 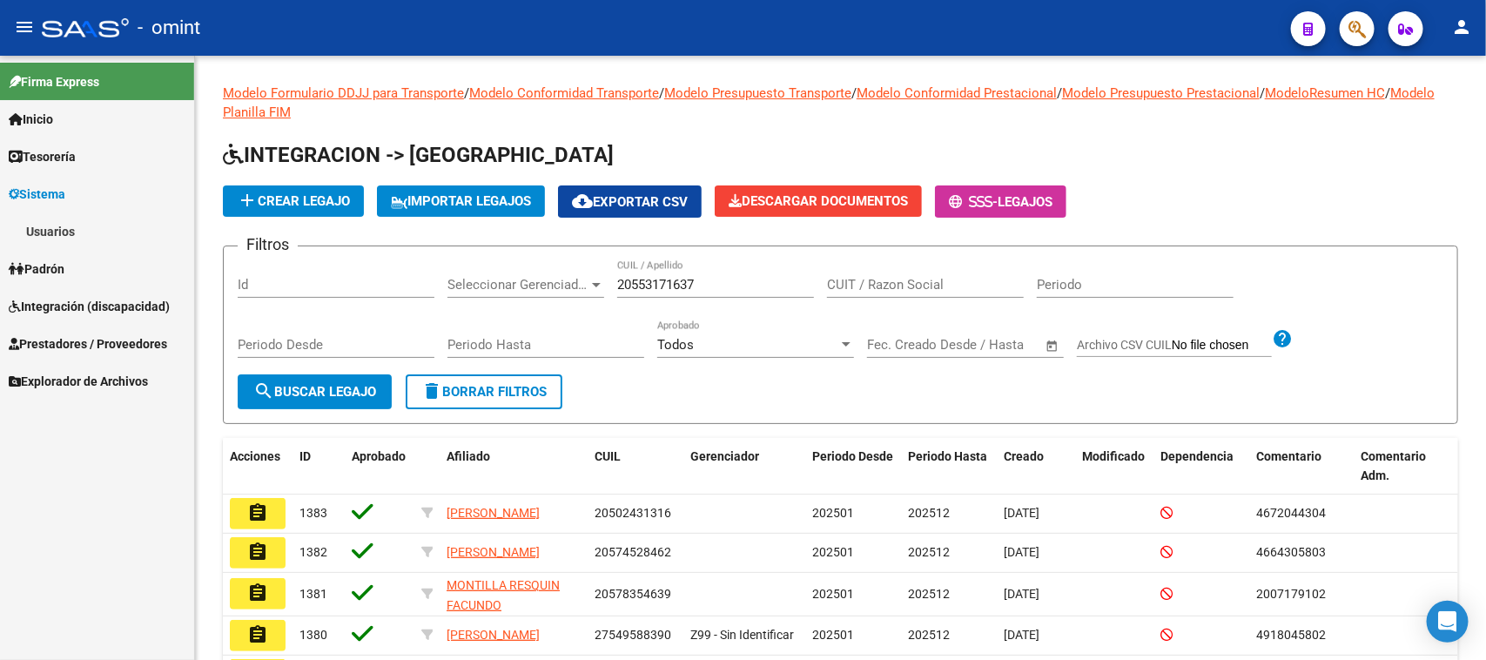 What do you see at coordinates (24, 27) in the screenshot?
I see `mat-icon: menu` at bounding box center [24, 27].